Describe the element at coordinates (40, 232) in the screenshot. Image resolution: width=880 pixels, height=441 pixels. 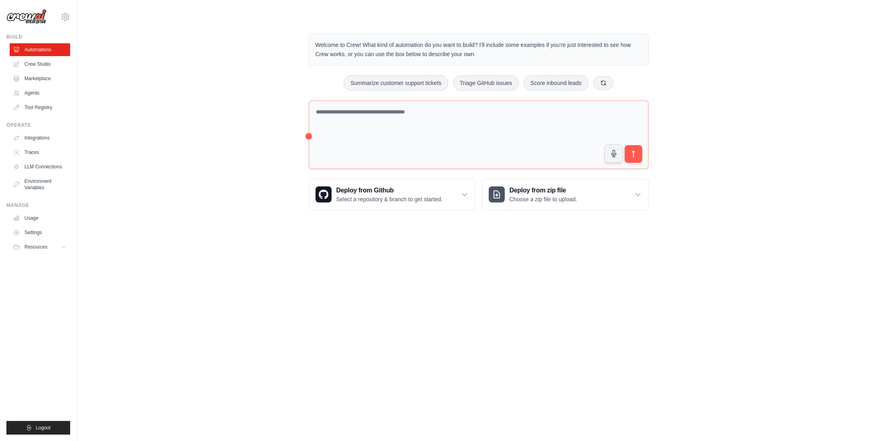
I see `a: Settings` at that location.